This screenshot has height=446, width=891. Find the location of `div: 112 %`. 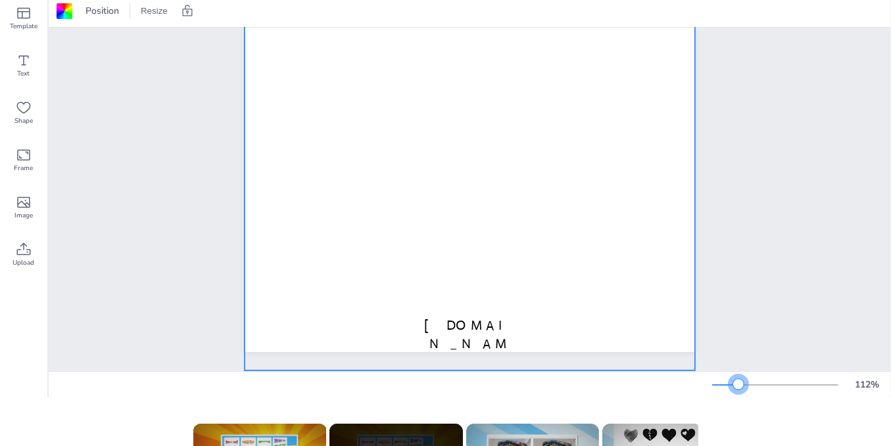

div: 112 % is located at coordinates (867, 385).